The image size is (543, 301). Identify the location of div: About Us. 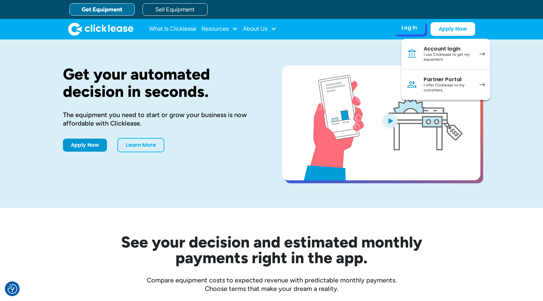
(259, 29).